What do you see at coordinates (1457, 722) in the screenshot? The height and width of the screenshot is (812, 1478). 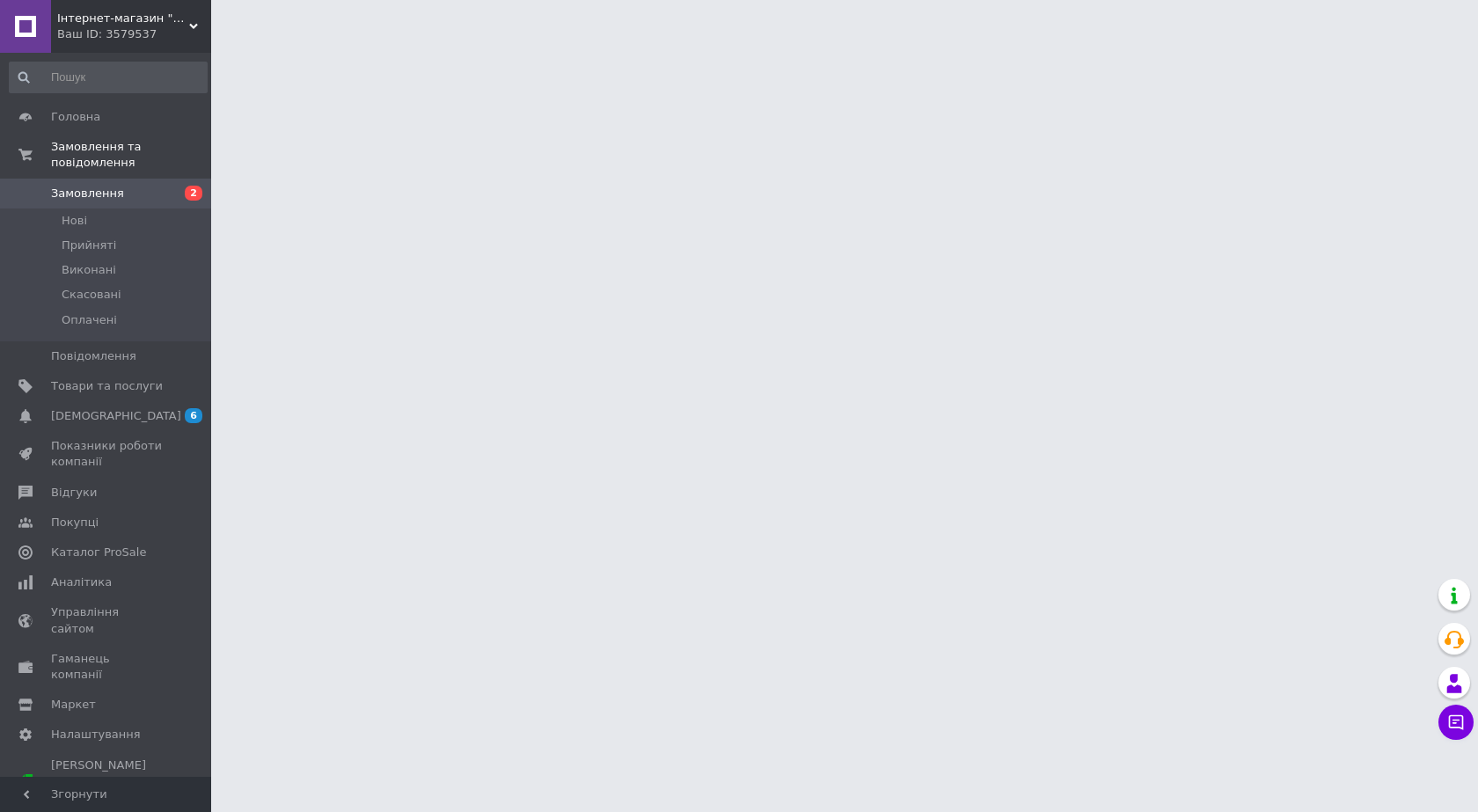 I see `button: Чат з покупцем` at bounding box center [1457, 722].